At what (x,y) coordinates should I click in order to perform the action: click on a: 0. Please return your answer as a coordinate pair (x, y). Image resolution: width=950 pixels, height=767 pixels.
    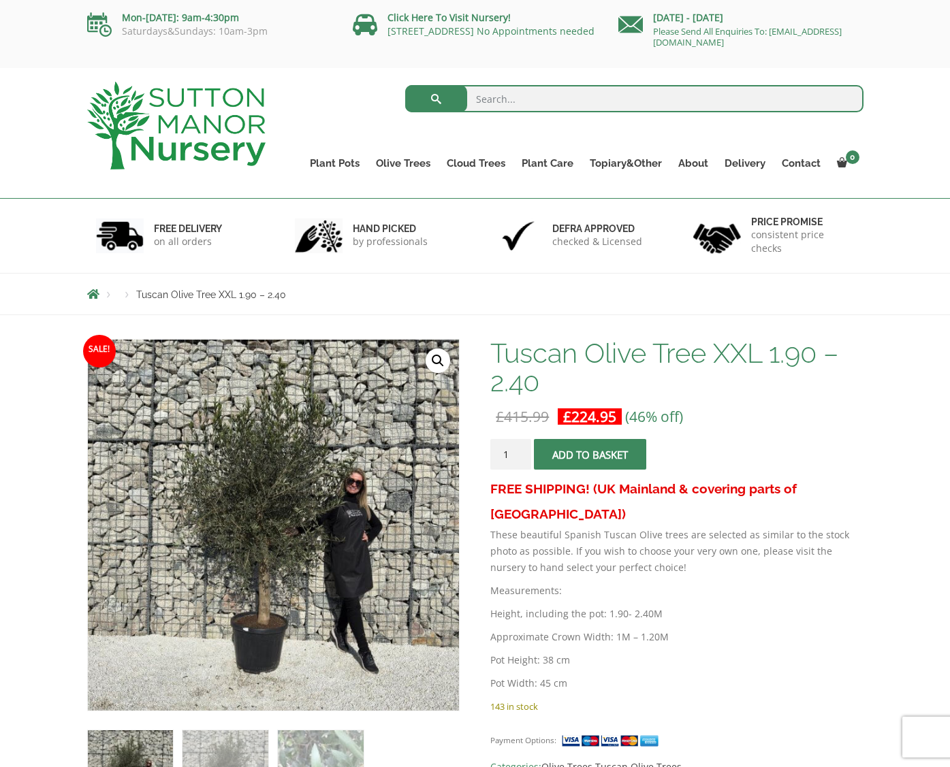
    Looking at the image, I should click on (845, 163).